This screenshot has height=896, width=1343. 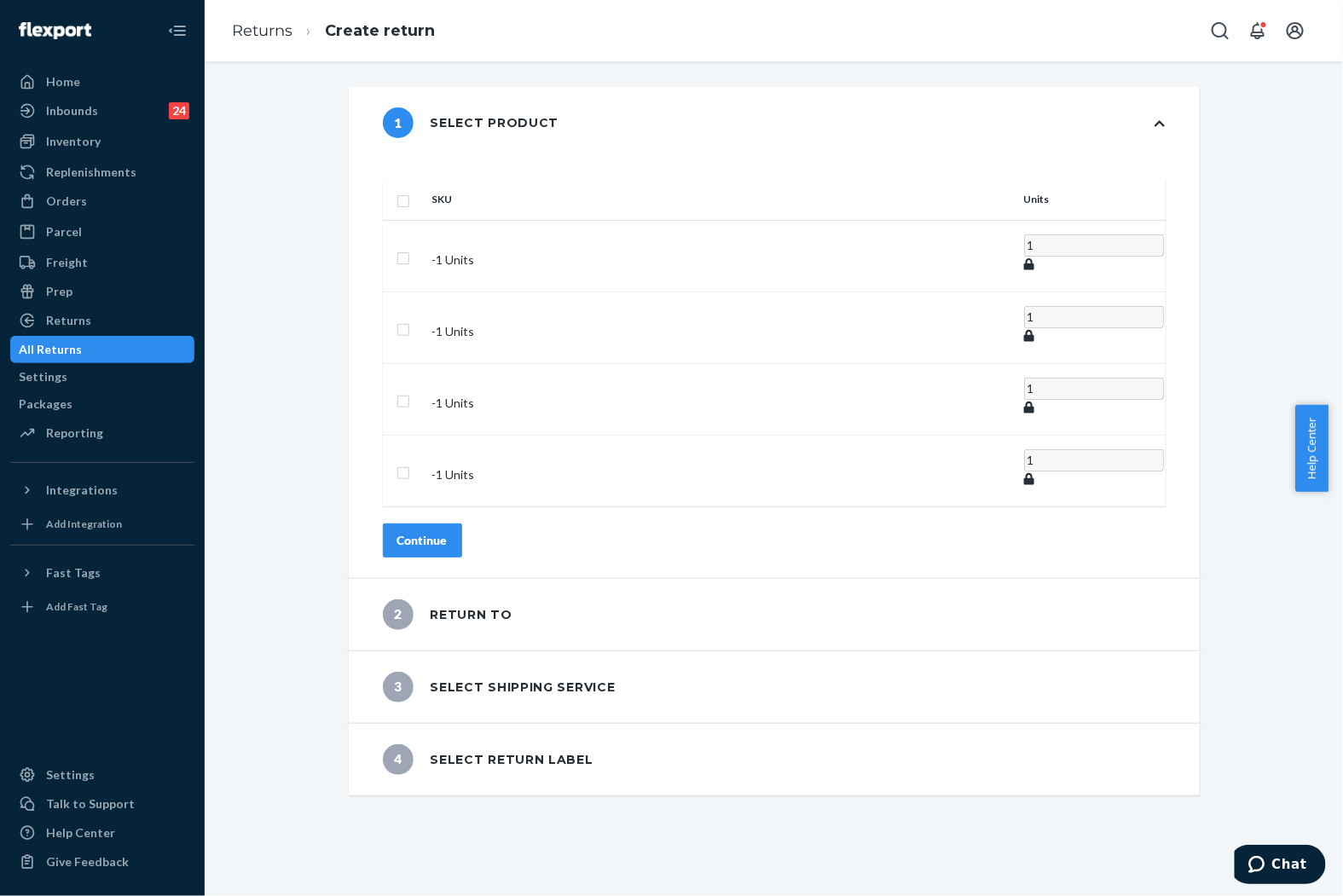 I want to click on button: Talk to Support, so click(x=102, y=804).